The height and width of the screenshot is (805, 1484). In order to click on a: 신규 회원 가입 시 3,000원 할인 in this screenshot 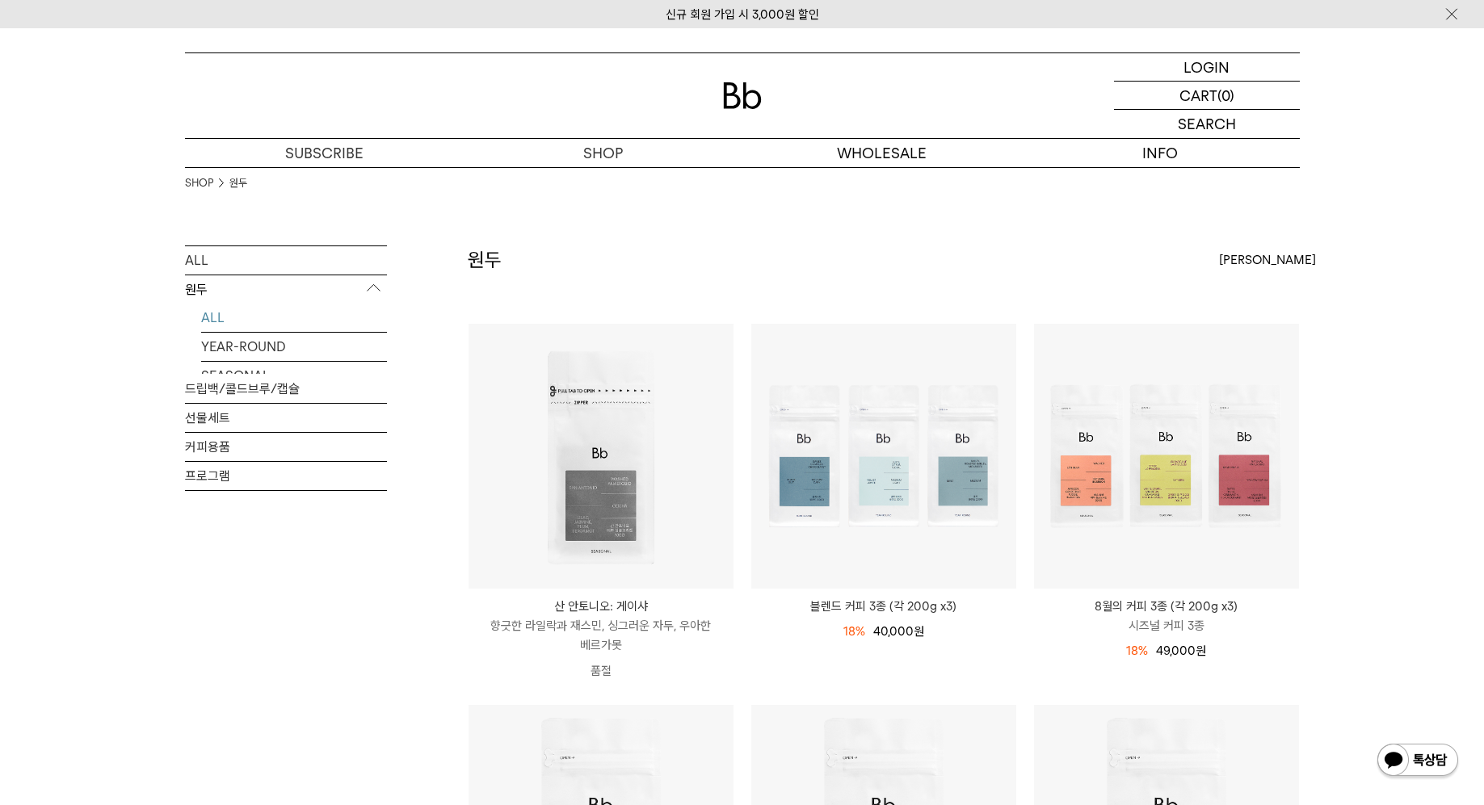, I will do `click(742, 15)`.